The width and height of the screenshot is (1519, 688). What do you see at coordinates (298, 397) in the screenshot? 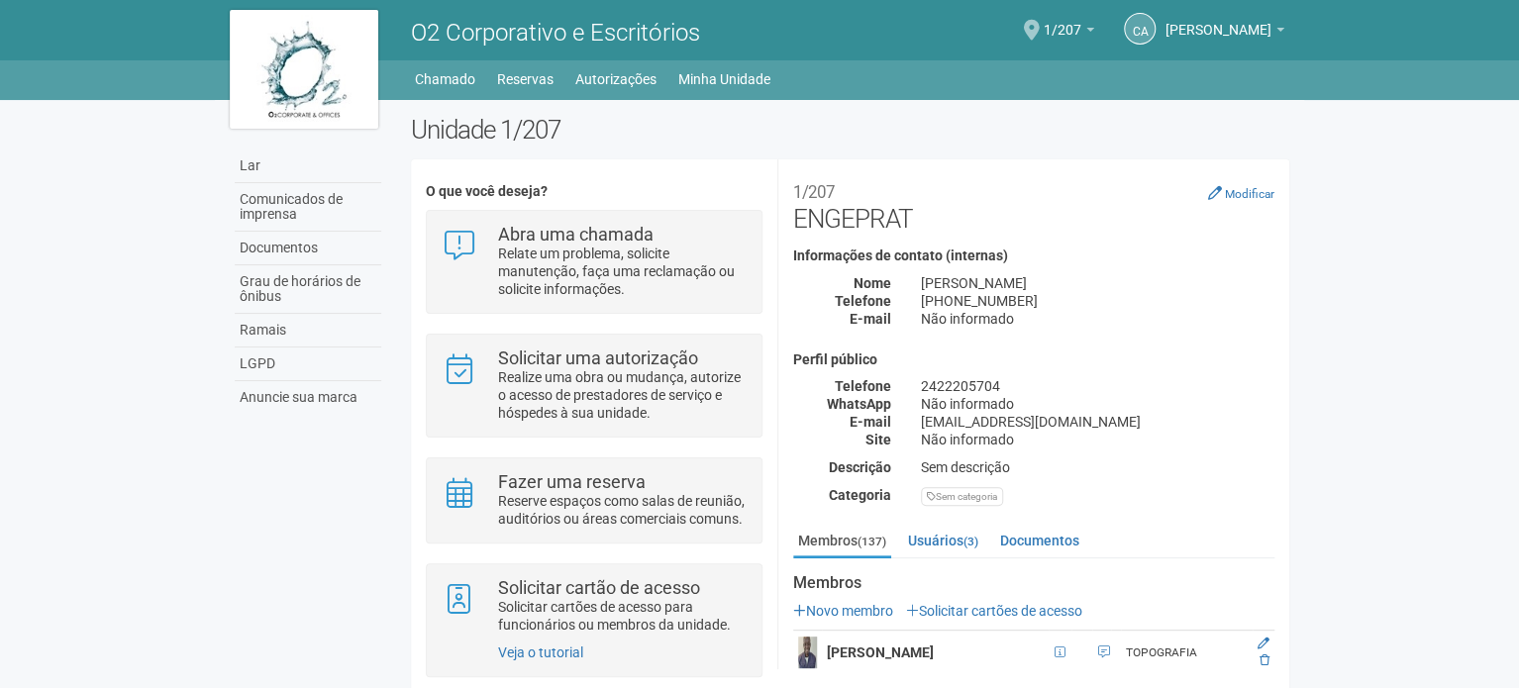
I see `font: Anuncie sua marca` at bounding box center [298, 397].